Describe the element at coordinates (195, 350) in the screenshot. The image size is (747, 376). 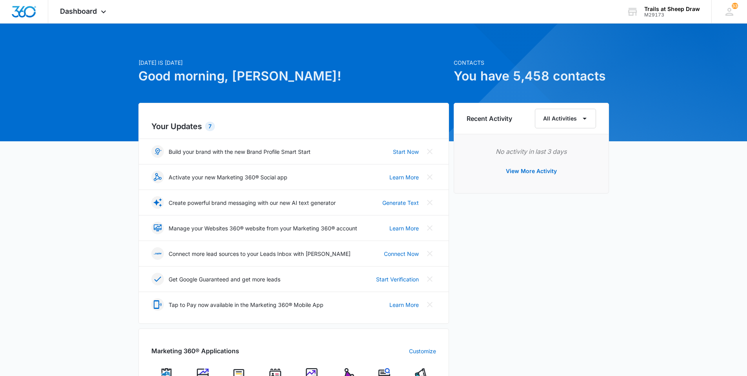
I see `h2: Marketing 360® Applications` at that location.